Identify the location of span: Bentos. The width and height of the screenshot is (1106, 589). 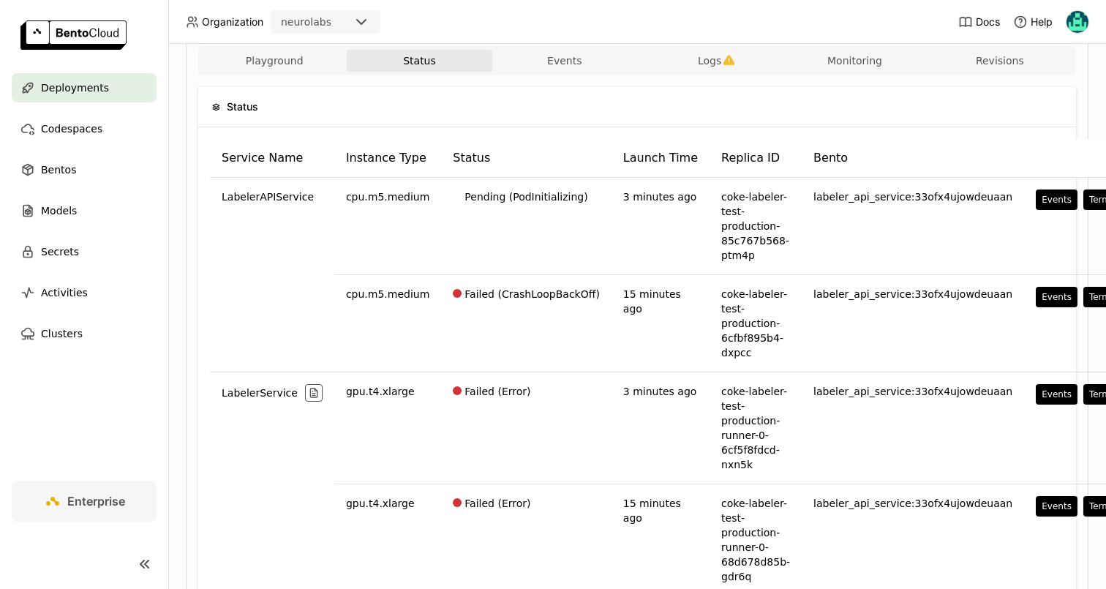
(59, 170).